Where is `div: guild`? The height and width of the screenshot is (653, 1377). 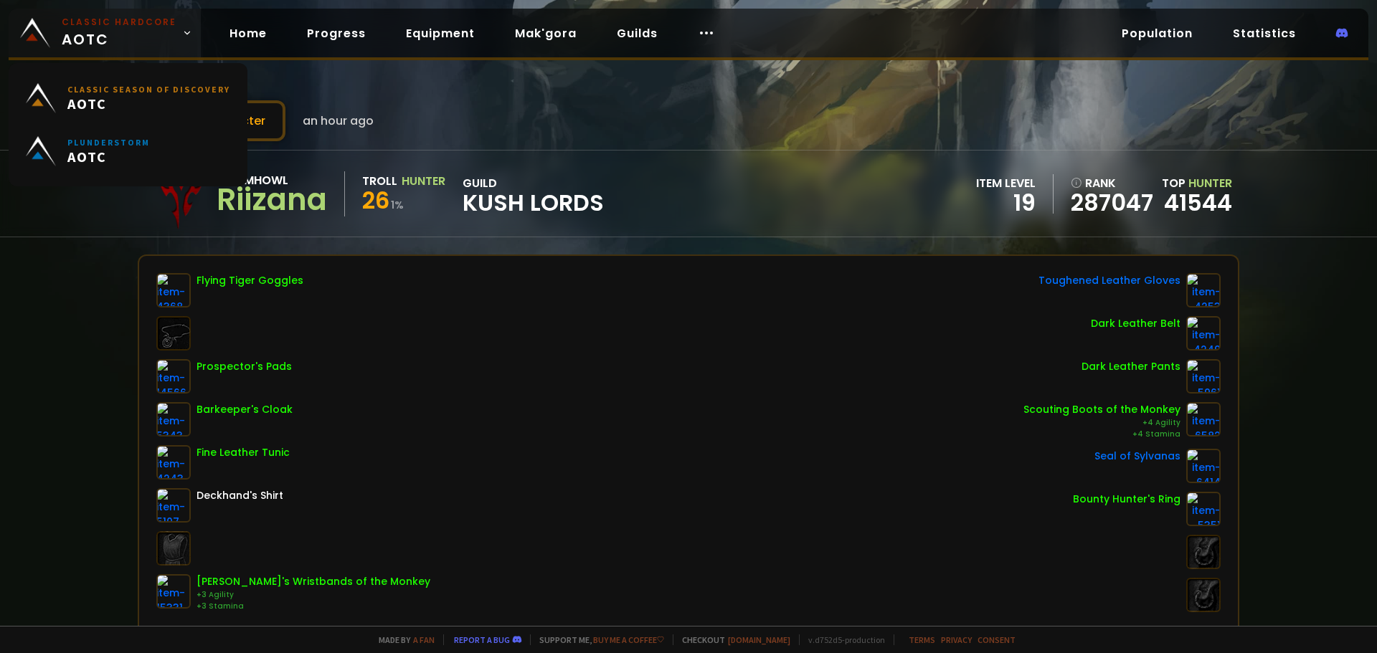
div: guild is located at coordinates (533, 194).